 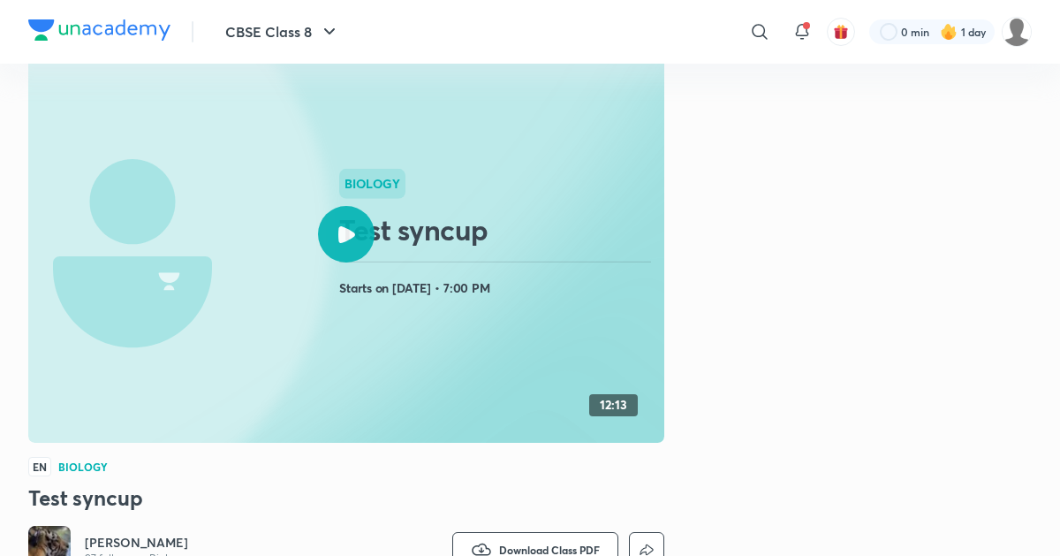 I want to click on img: Company Logo, so click(x=99, y=30).